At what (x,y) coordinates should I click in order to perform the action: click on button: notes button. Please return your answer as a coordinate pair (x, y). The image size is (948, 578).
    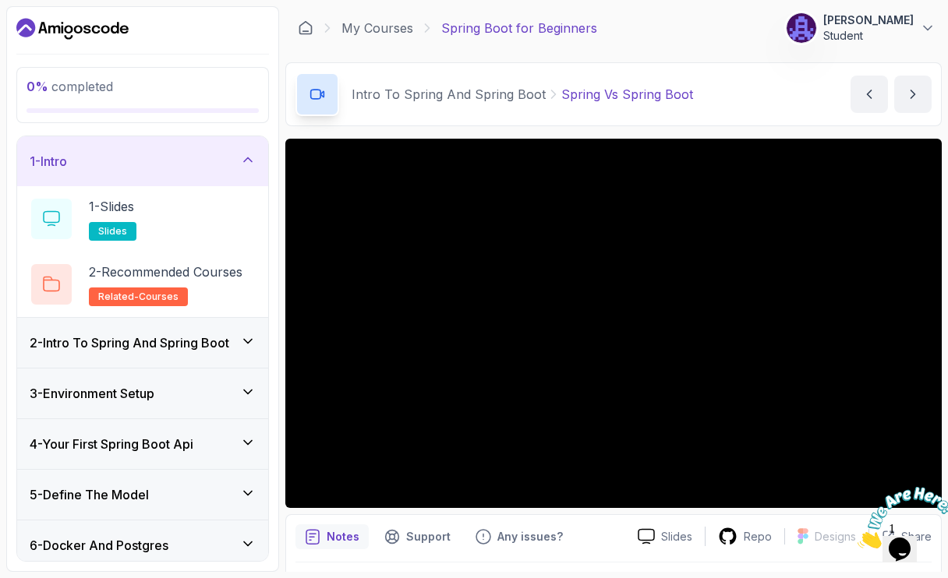
    Looking at the image, I should click on (332, 537).